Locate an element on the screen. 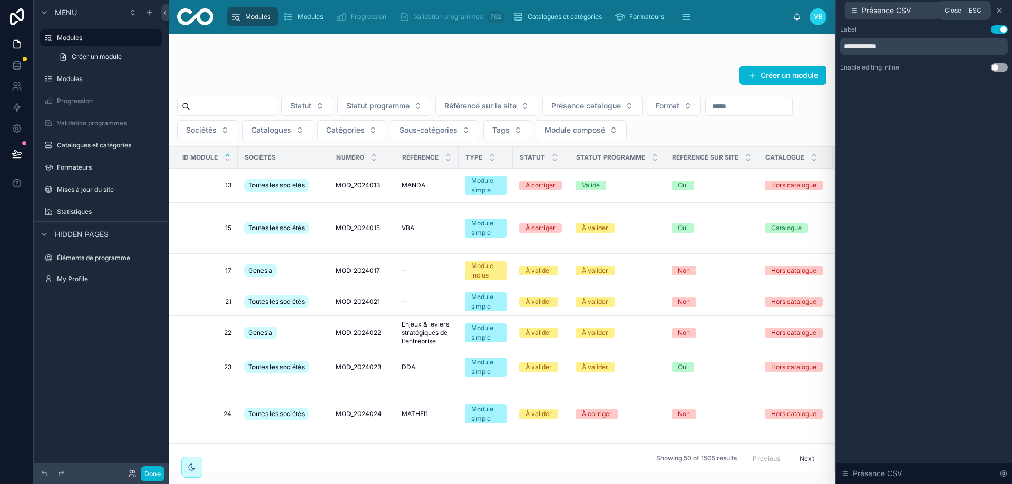 The image size is (1012, 484). span: Catalogues et catégories is located at coordinates (564, 17).